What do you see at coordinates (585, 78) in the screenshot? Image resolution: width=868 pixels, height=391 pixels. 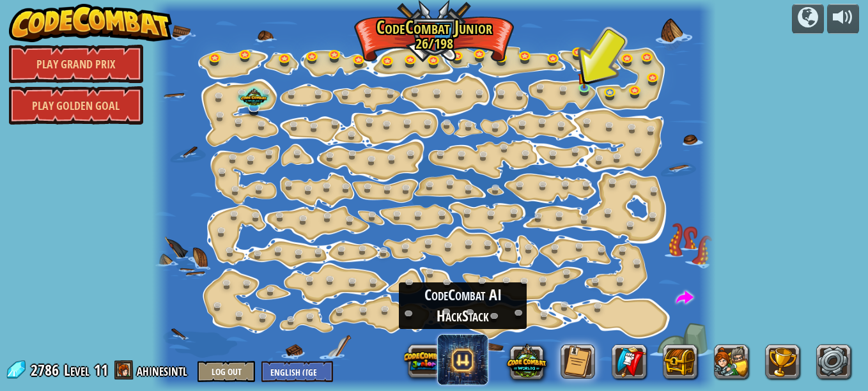 I see `img: level-banner-started.png` at bounding box center [585, 78].